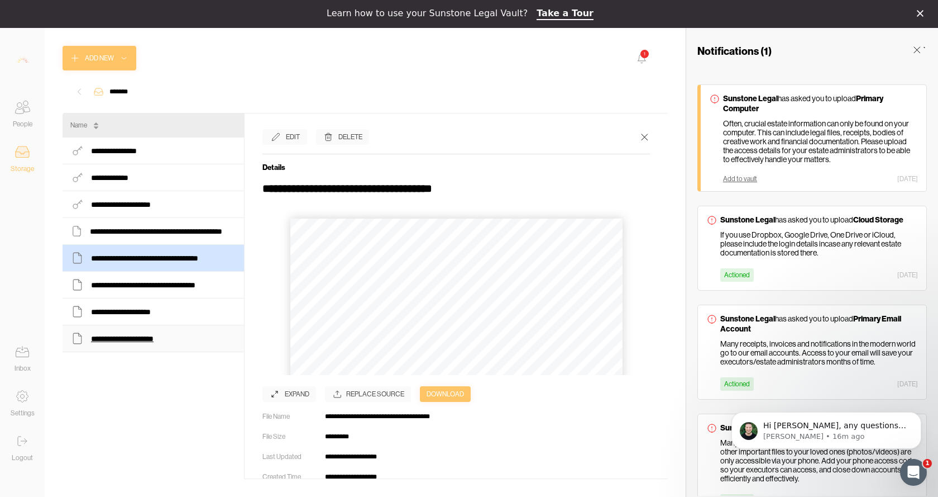  I want to click on div: Name, so click(79, 125).